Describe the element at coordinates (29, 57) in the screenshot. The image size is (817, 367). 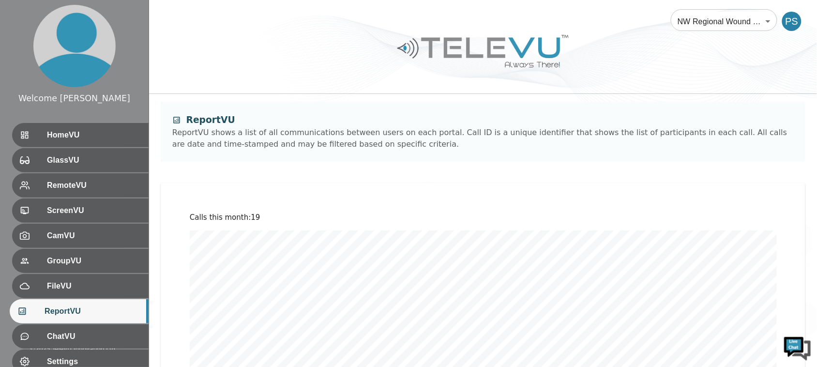
I see `img: d_736959983_company_1615157101543_736959983` at that location.